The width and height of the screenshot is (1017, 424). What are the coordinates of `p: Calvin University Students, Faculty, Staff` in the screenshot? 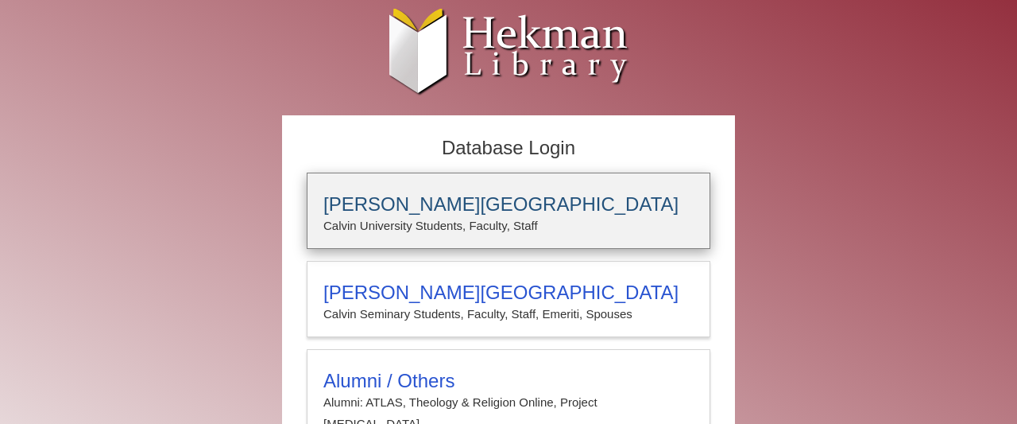 It's located at (509, 226).